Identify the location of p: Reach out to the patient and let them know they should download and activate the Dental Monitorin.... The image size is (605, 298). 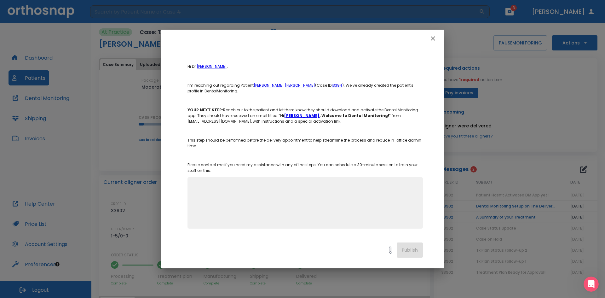
(305, 116).